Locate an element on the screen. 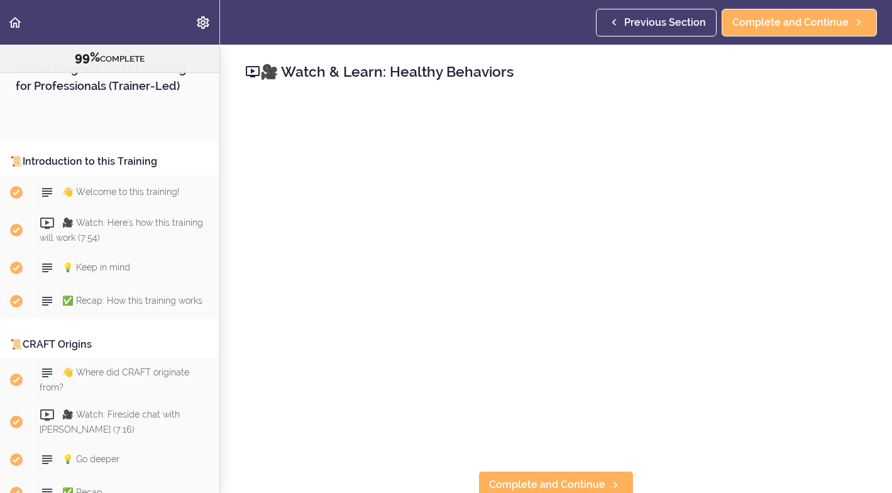 This screenshot has height=493, width=892. svg: Settings Menu is located at coordinates (203, 23).